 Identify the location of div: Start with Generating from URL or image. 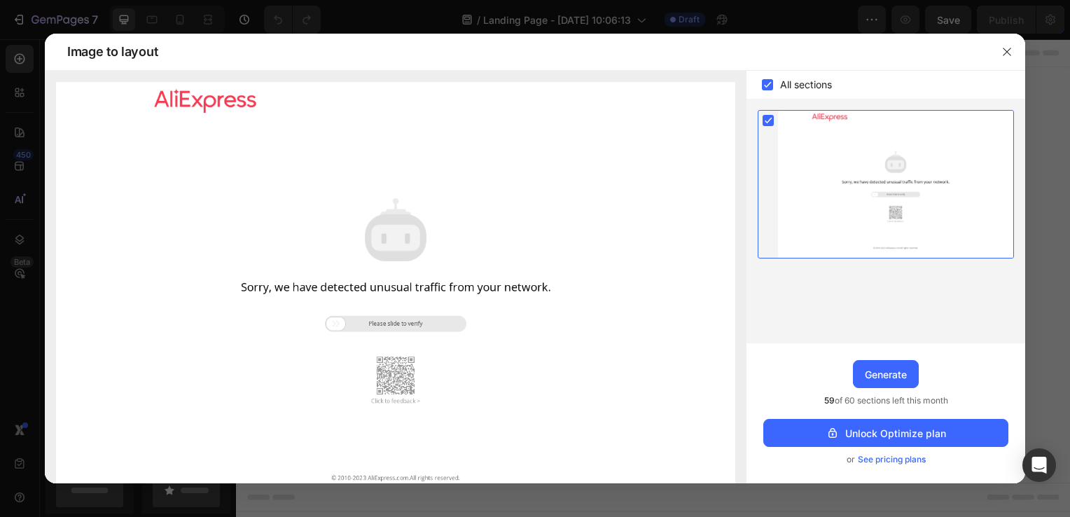
(420, 356).